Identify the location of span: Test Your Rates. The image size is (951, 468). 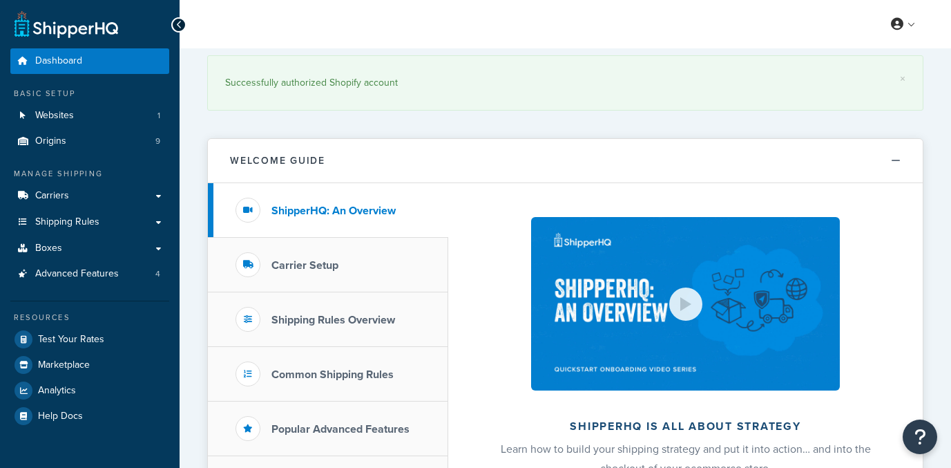
(71, 339).